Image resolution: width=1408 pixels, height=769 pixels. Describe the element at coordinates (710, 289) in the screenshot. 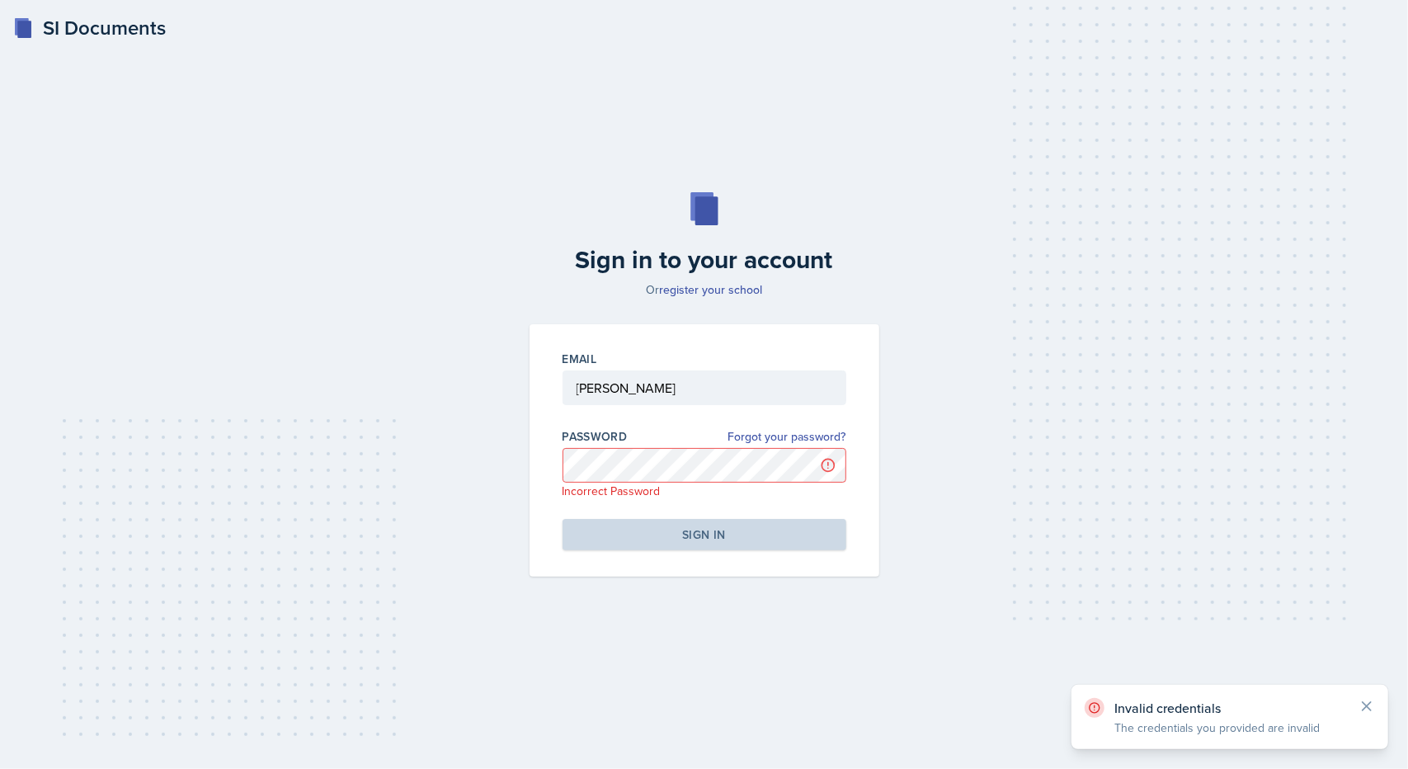

I see `a: register your school` at that location.